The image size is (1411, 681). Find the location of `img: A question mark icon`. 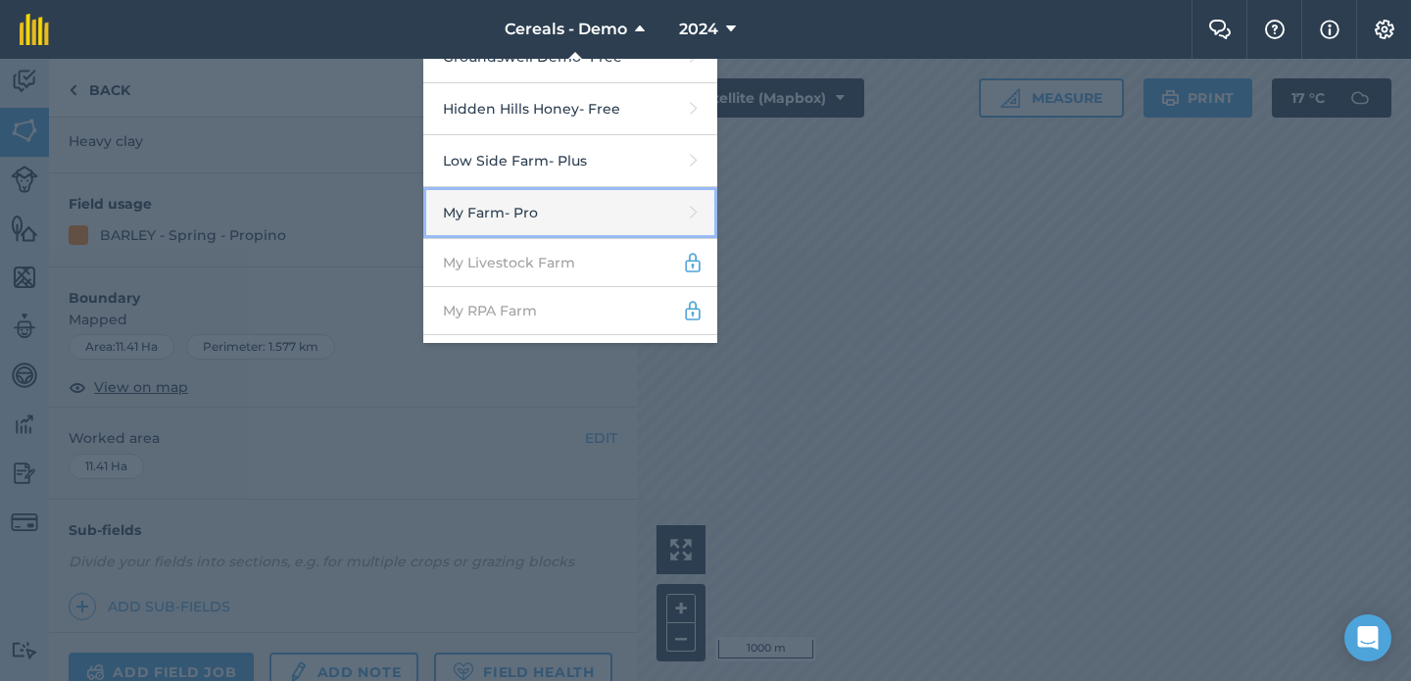

img: A question mark icon is located at coordinates (1275, 29).